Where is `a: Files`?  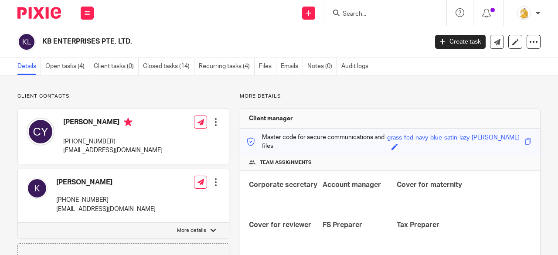 a: Files is located at coordinates (268, 66).